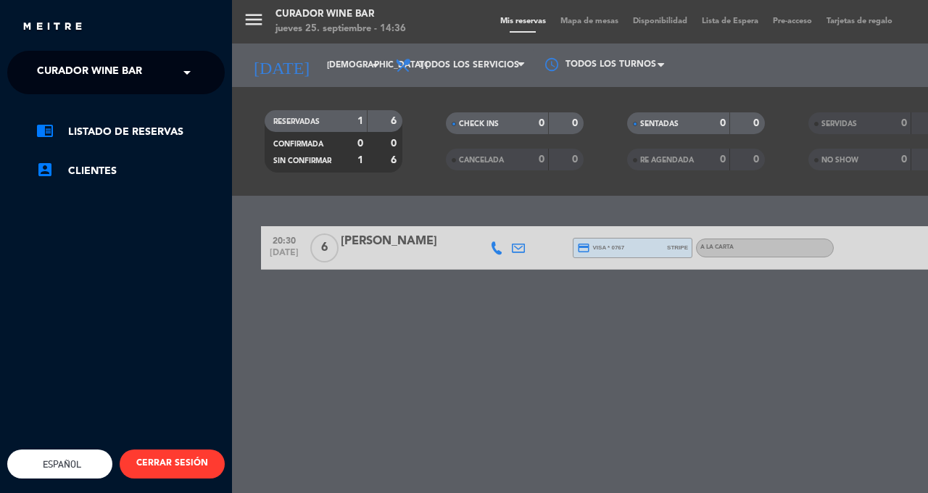  I want to click on i: chrome_reader_mode, so click(45, 130).